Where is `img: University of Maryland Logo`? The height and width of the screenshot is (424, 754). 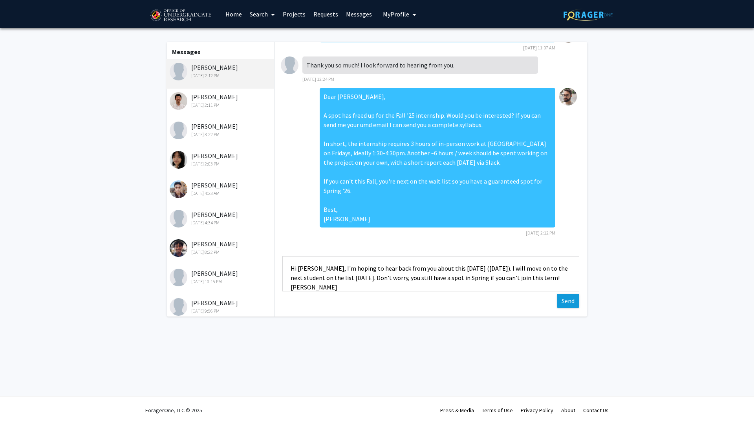
img: University of Maryland Logo is located at coordinates (180, 16).